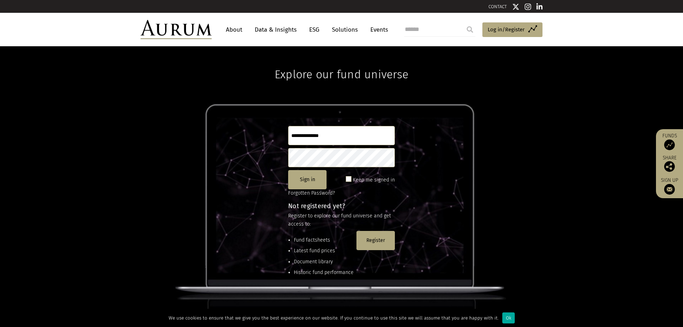  What do you see at coordinates (307, 180) in the screenshot?
I see `button: Sign in` at bounding box center [307, 180].